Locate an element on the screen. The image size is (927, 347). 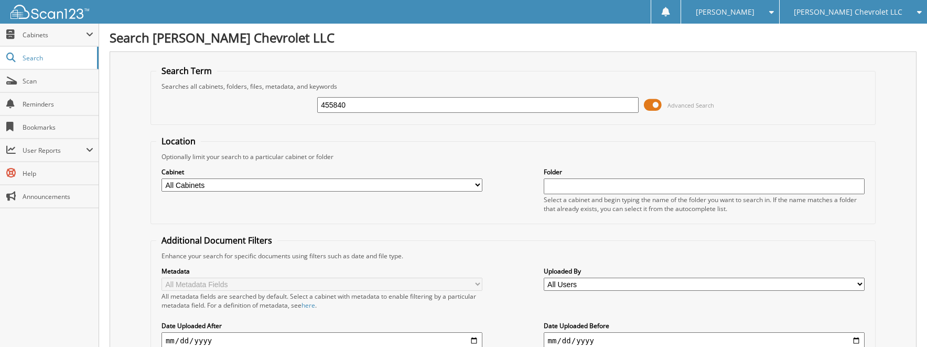
span: Cabinets is located at coordinates (54, 35).